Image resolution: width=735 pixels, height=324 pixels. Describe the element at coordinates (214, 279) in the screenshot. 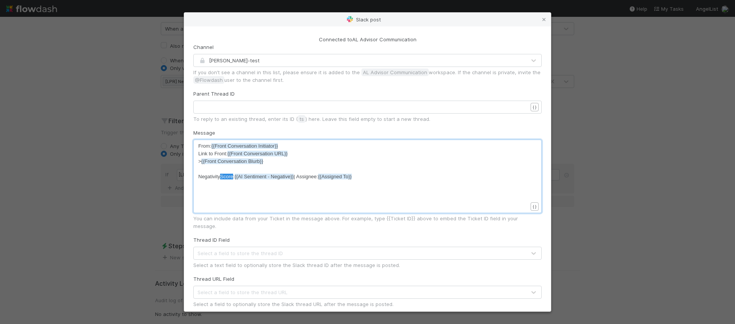

I see `label: Thread URL Field` at that location.